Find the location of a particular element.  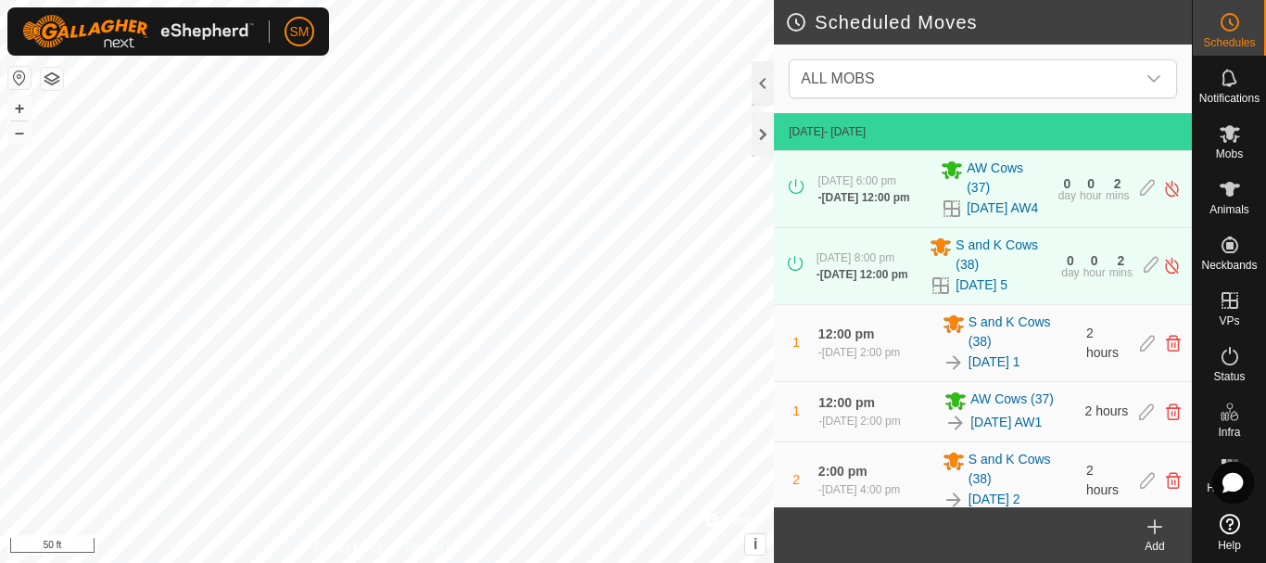

span: Status is located at coordinates (1229, 376).